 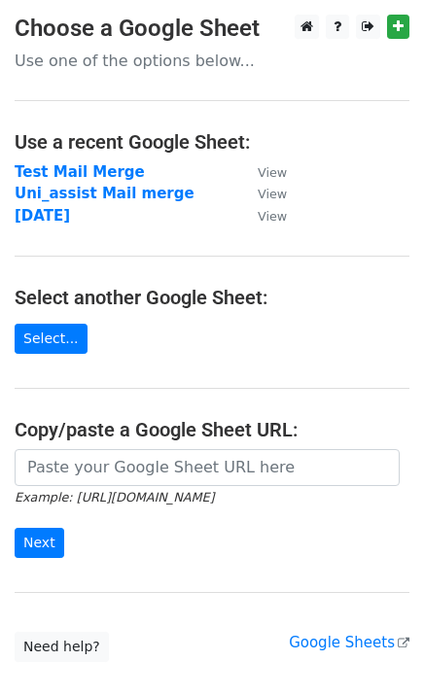 What do you see at coordinates (212, 28) in the screenshot?
I see `h3: Choose a Google Sheet` at bounding box center [212, 28].